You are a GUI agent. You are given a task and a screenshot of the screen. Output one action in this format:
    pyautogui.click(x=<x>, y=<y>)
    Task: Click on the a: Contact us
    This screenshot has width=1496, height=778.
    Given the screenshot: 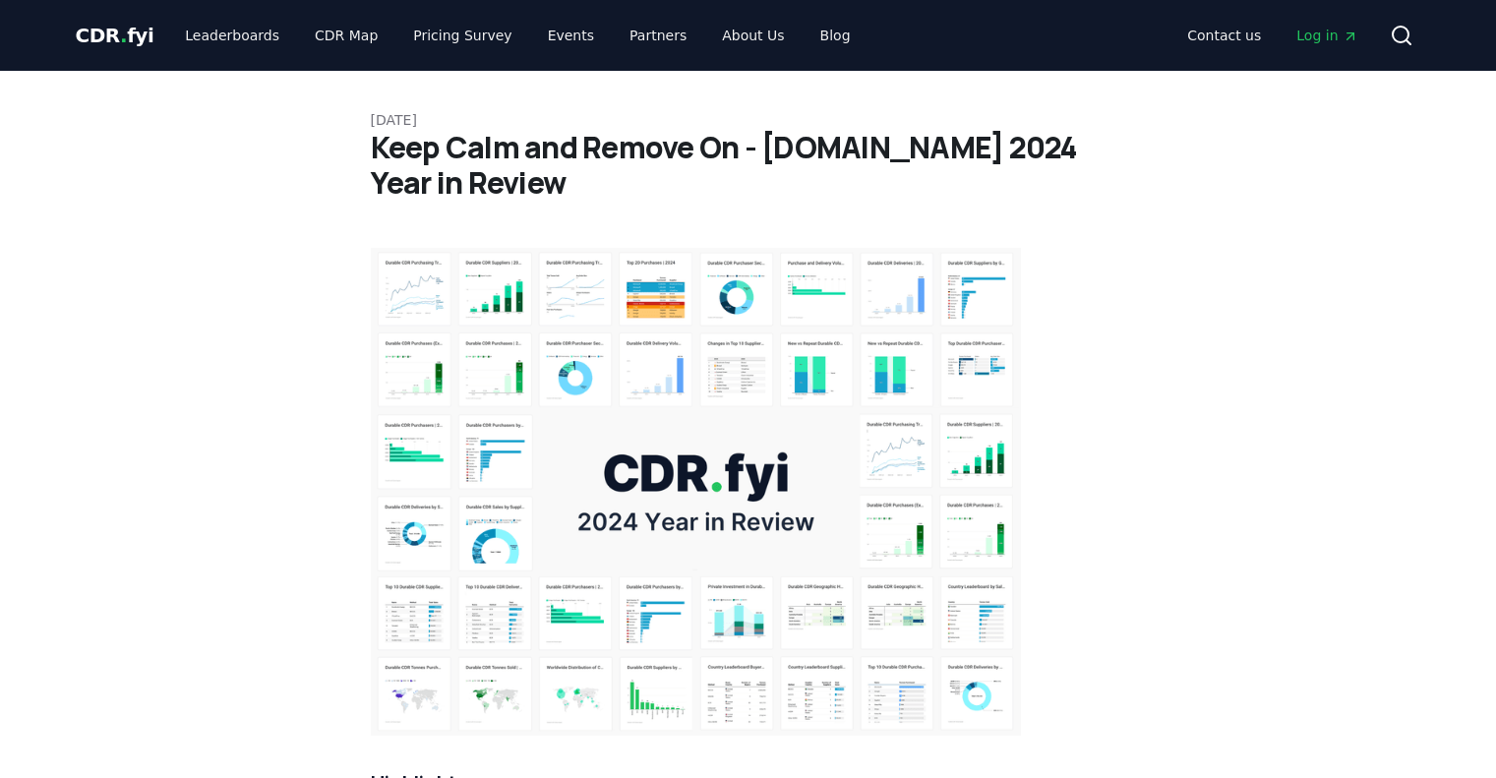 What is the action you would take?
    pyautogui.click(x=1224, y=35)
    